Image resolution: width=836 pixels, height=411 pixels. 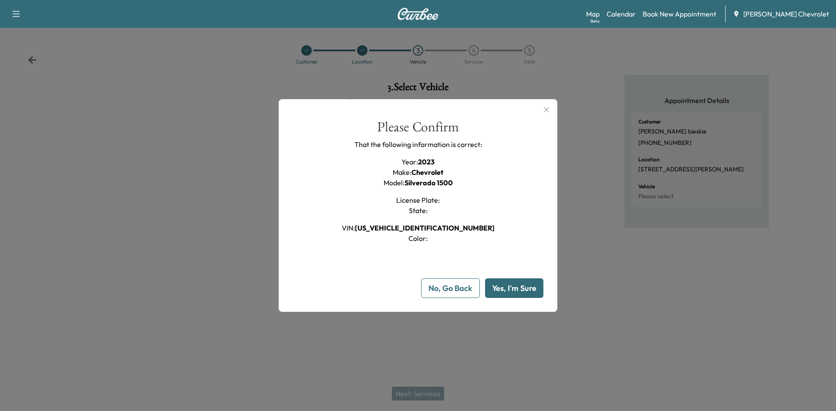 I want to click on div: Please Confirm, so click(x=418, y=130).